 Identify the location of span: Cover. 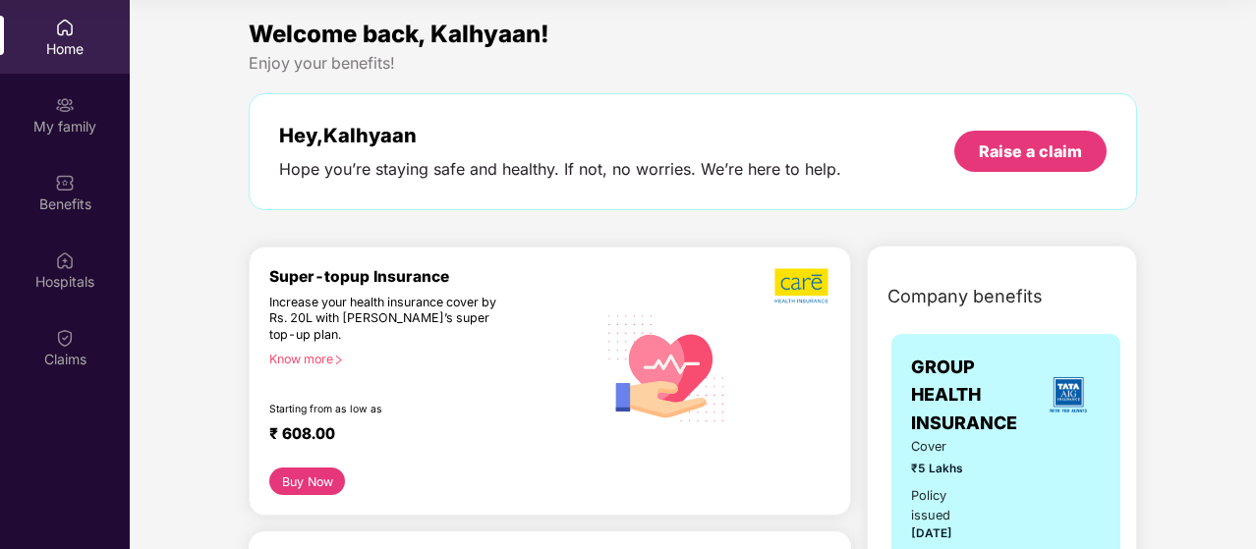
(946, 447).